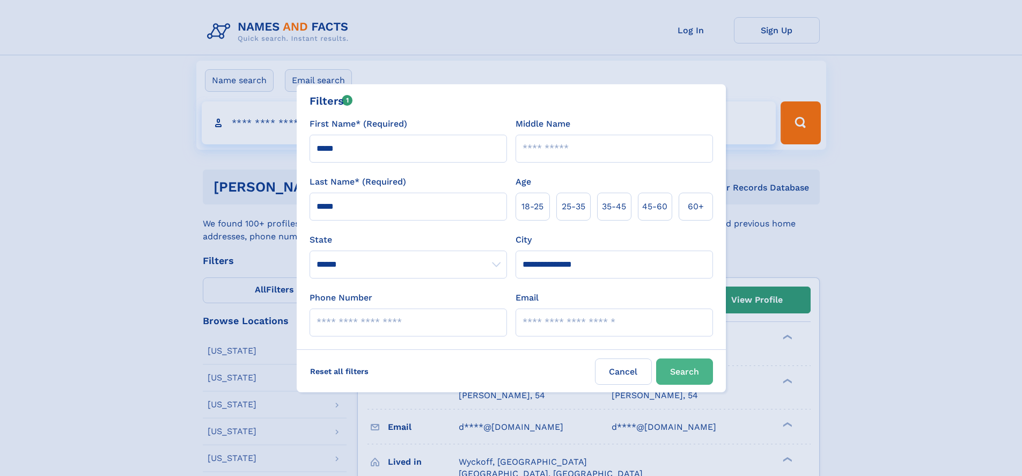 The height and width of the screenshot is (476, 1022). Describe the element at coordinates (624, 371) in the screenshot. I see `label: Cancel` at that location.